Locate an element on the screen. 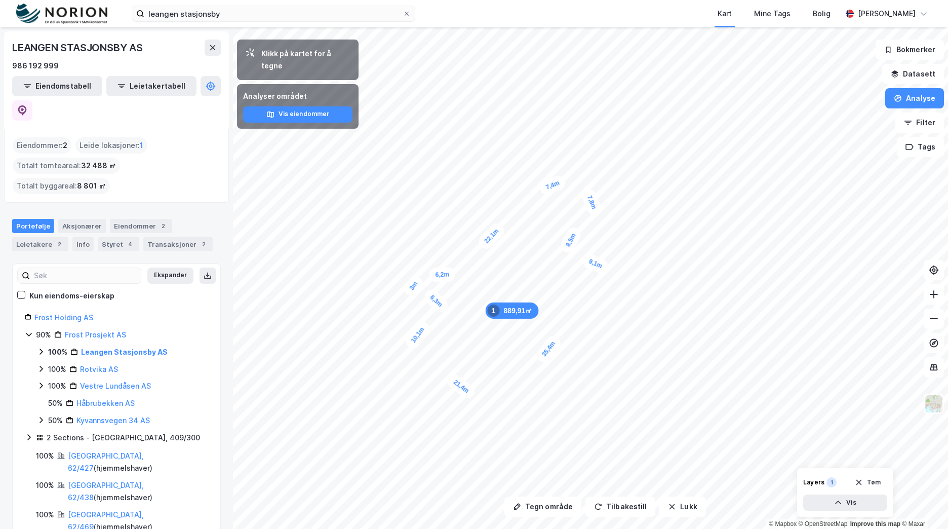 The width and height of the screenshot is (948, 529). div: Info is located at coordinates (83, 244).